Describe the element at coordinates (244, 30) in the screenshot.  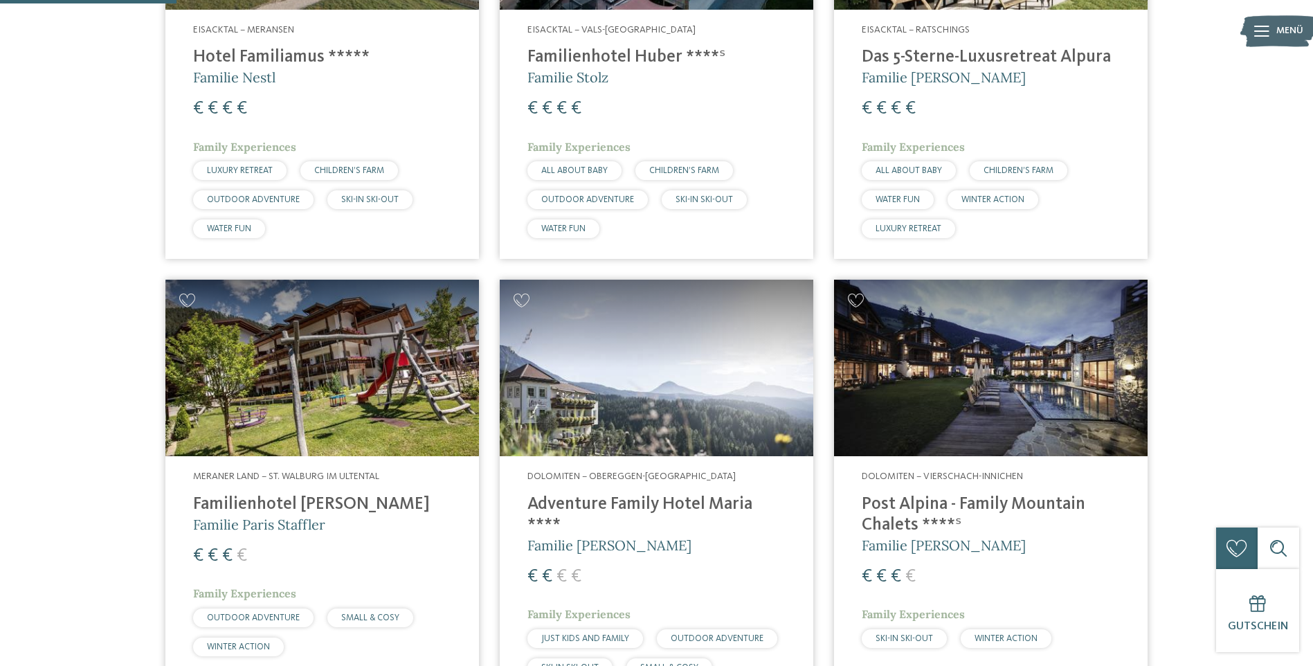
I see `span: Eisacktal – Meransen` at that location.